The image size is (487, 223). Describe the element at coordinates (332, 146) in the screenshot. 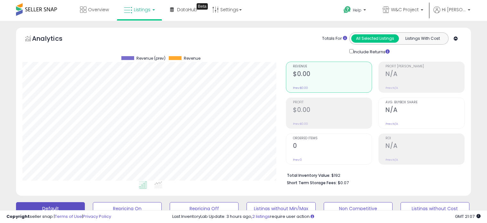

I see `h2: 0` at that location.